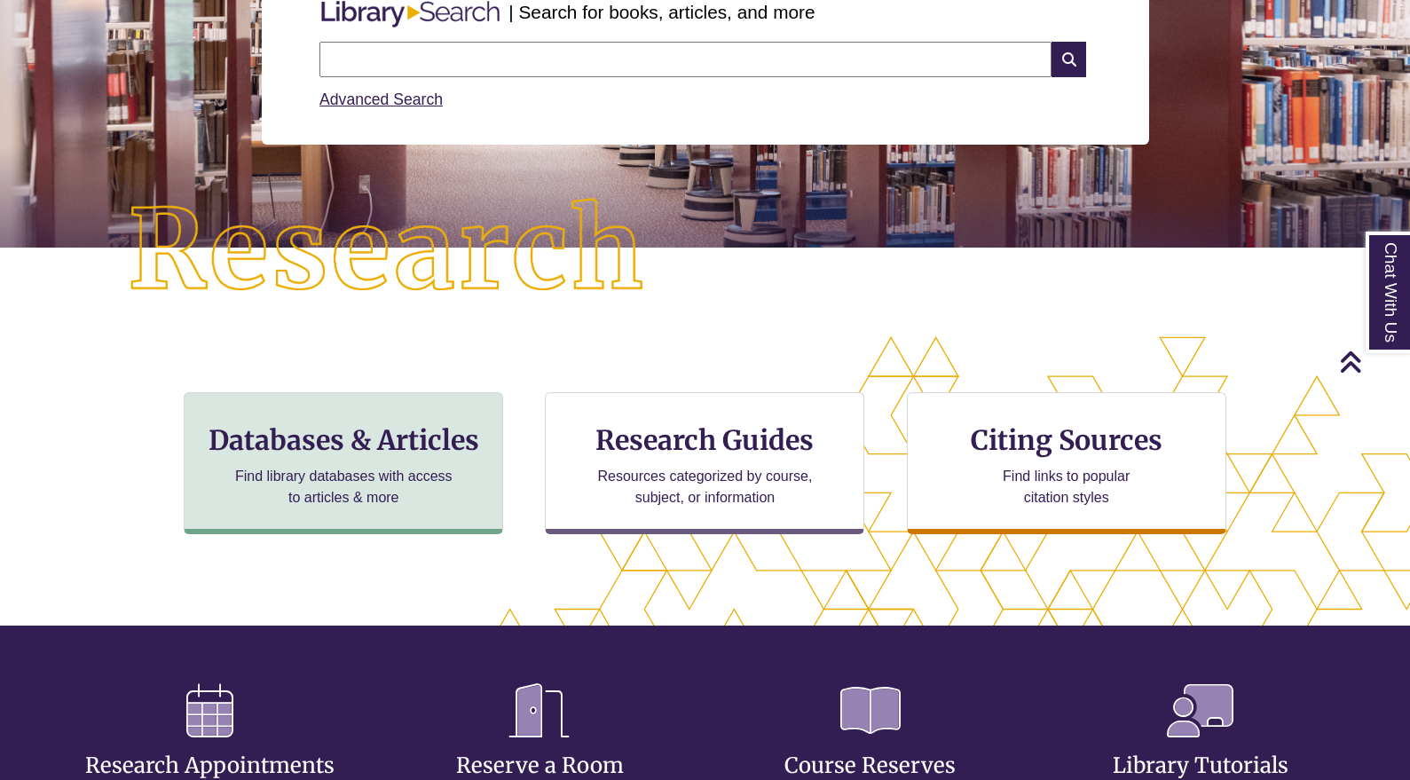 The height and width of the screenshot is (780, 1410). Describe the element at coordinates (343, 440) in the screenshot. I see `h3: Databases & Articles` at that location.